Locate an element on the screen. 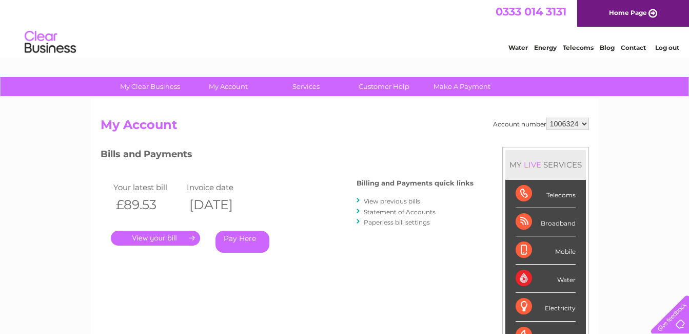 The width and height of the screenshot is (689, 334). h2: My Account is located at coordinates (345, 127).